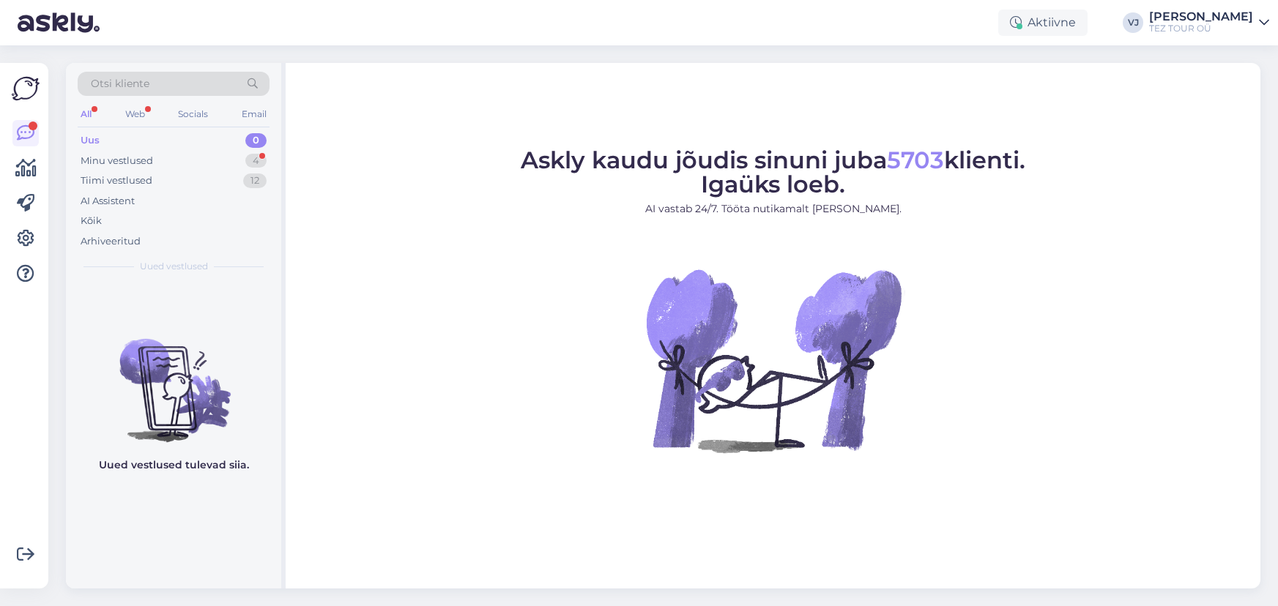  I want to click on div: Uus, so click(90, 141).